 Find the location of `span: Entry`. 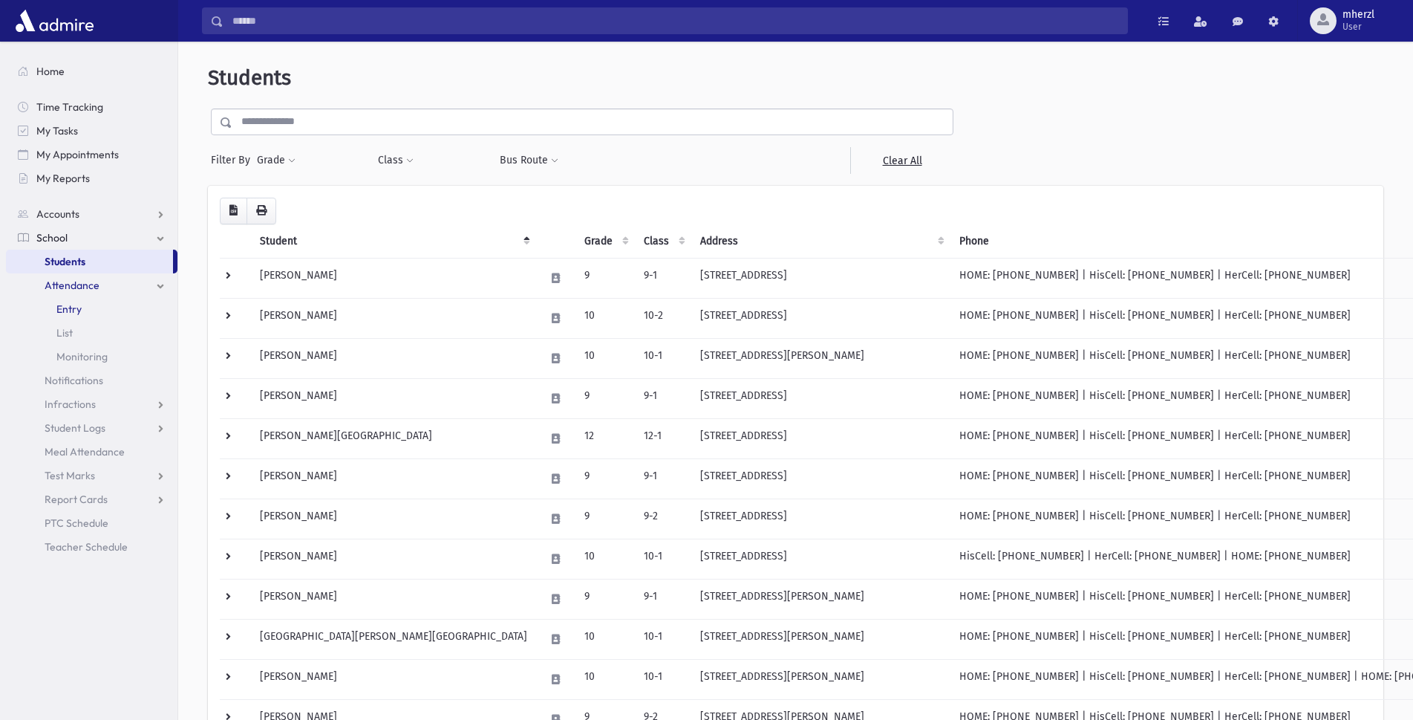

span: Entry is located at coordinates (69, 309).